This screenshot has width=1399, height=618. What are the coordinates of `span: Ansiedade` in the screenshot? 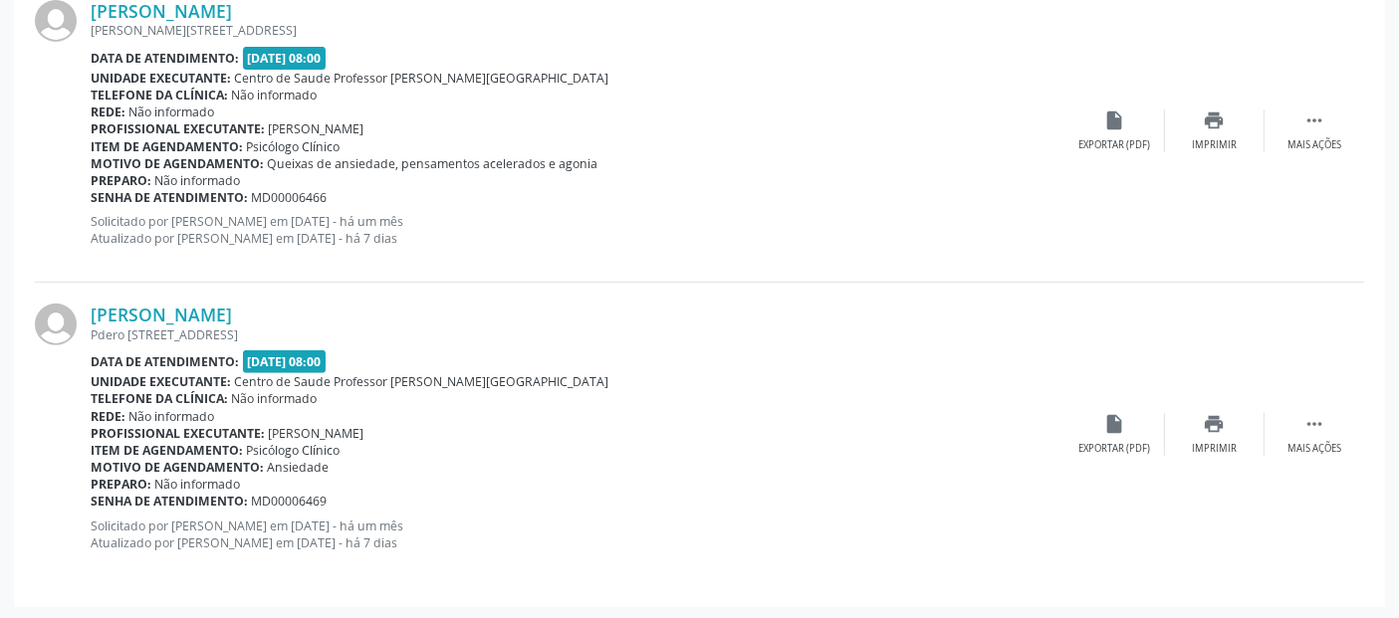 It's located at (299, 467).